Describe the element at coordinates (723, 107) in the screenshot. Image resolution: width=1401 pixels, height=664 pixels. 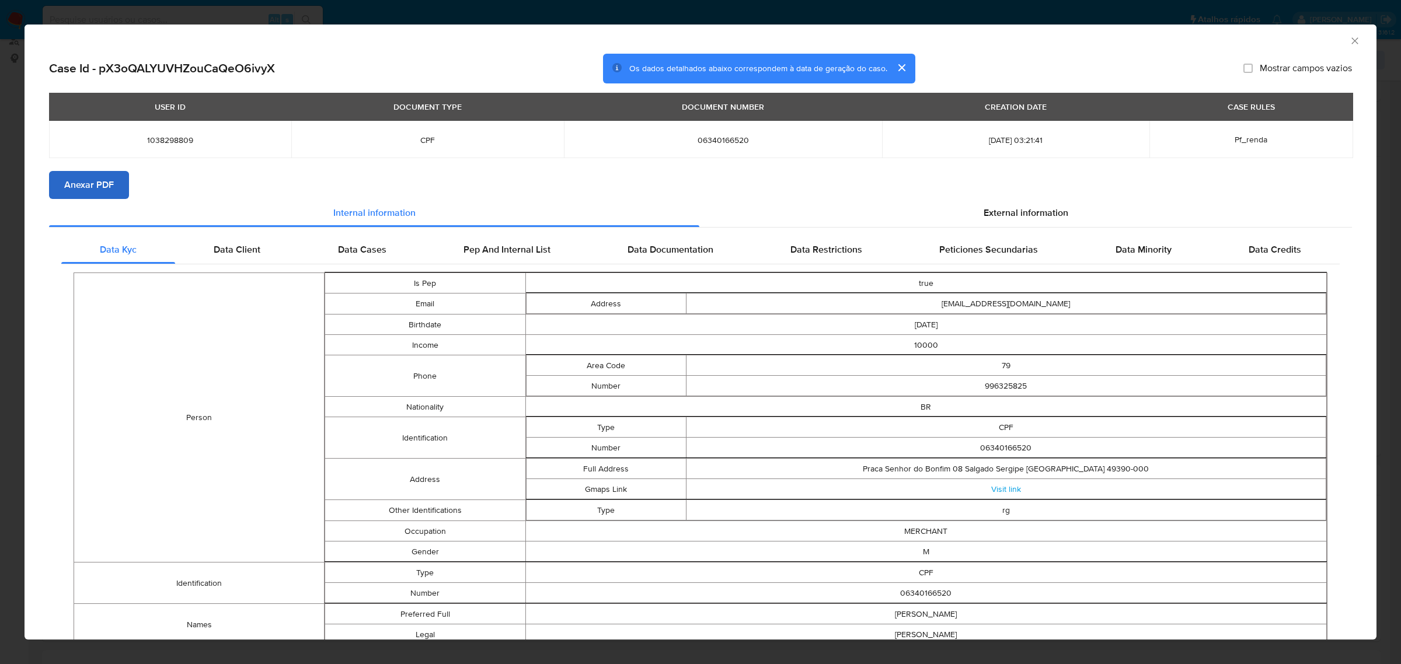
I see `div: DOCUMENT NUMBER` at that location.